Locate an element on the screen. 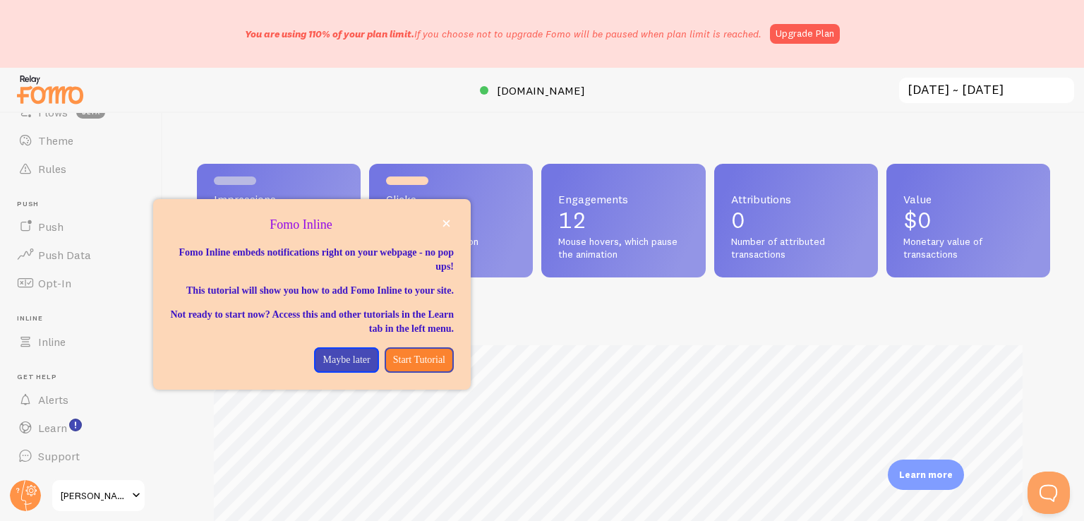  span: Number of attributed transactions is located at coordinates (796, 248).